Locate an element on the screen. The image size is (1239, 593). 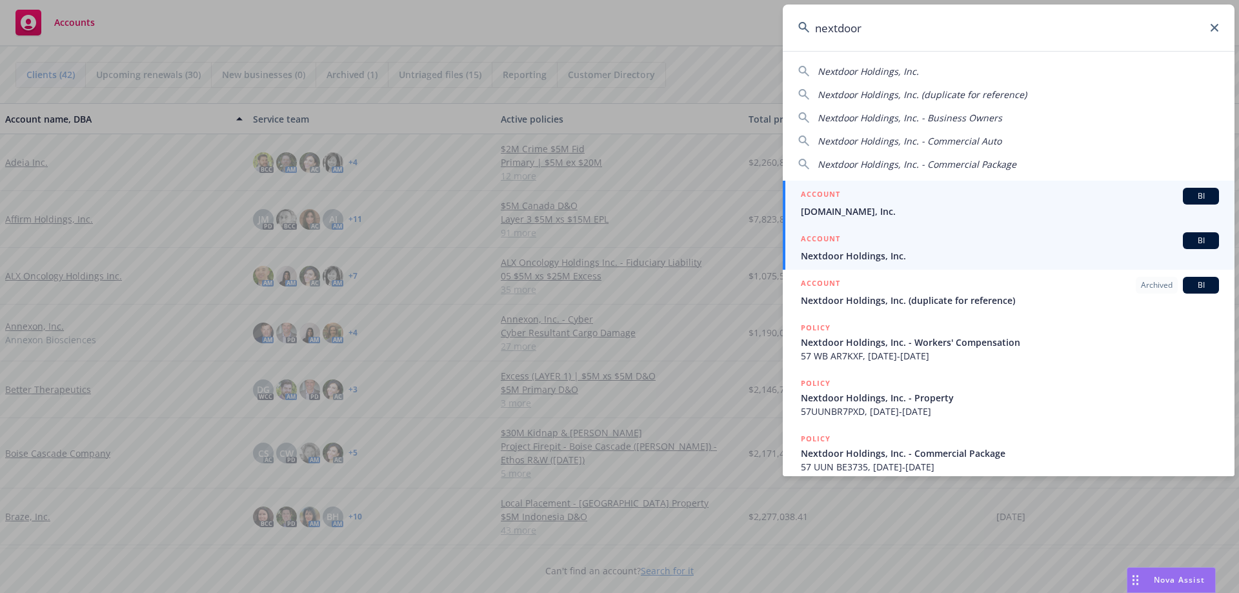
span: Nextdoor Holdings, Inc. - Workers' Compensation is located at coordinates (1010, 342).